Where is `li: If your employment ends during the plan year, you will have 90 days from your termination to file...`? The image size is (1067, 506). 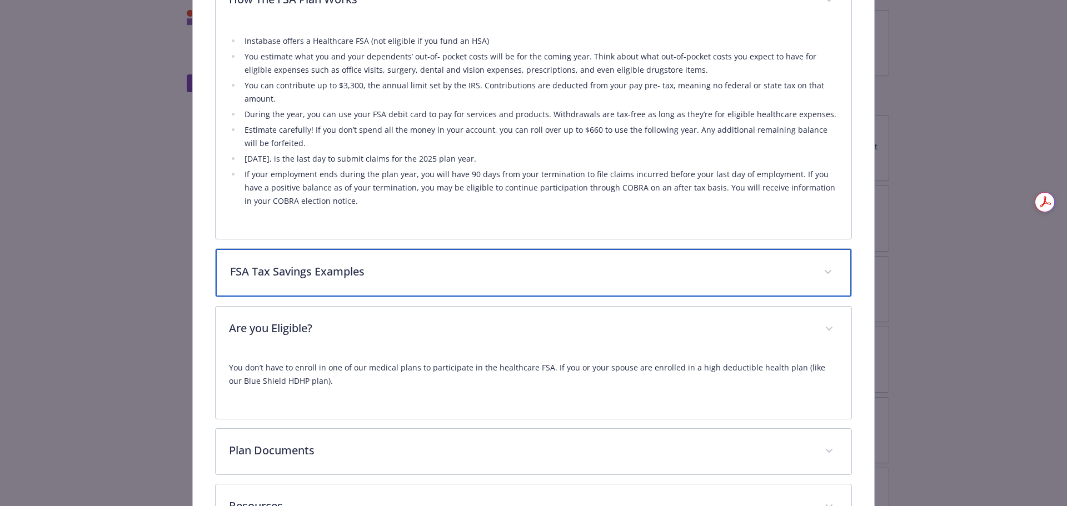
li: If your employment ends during the plan year, you will have 90 days from your termination to file... is located at coordinates (540, 188).